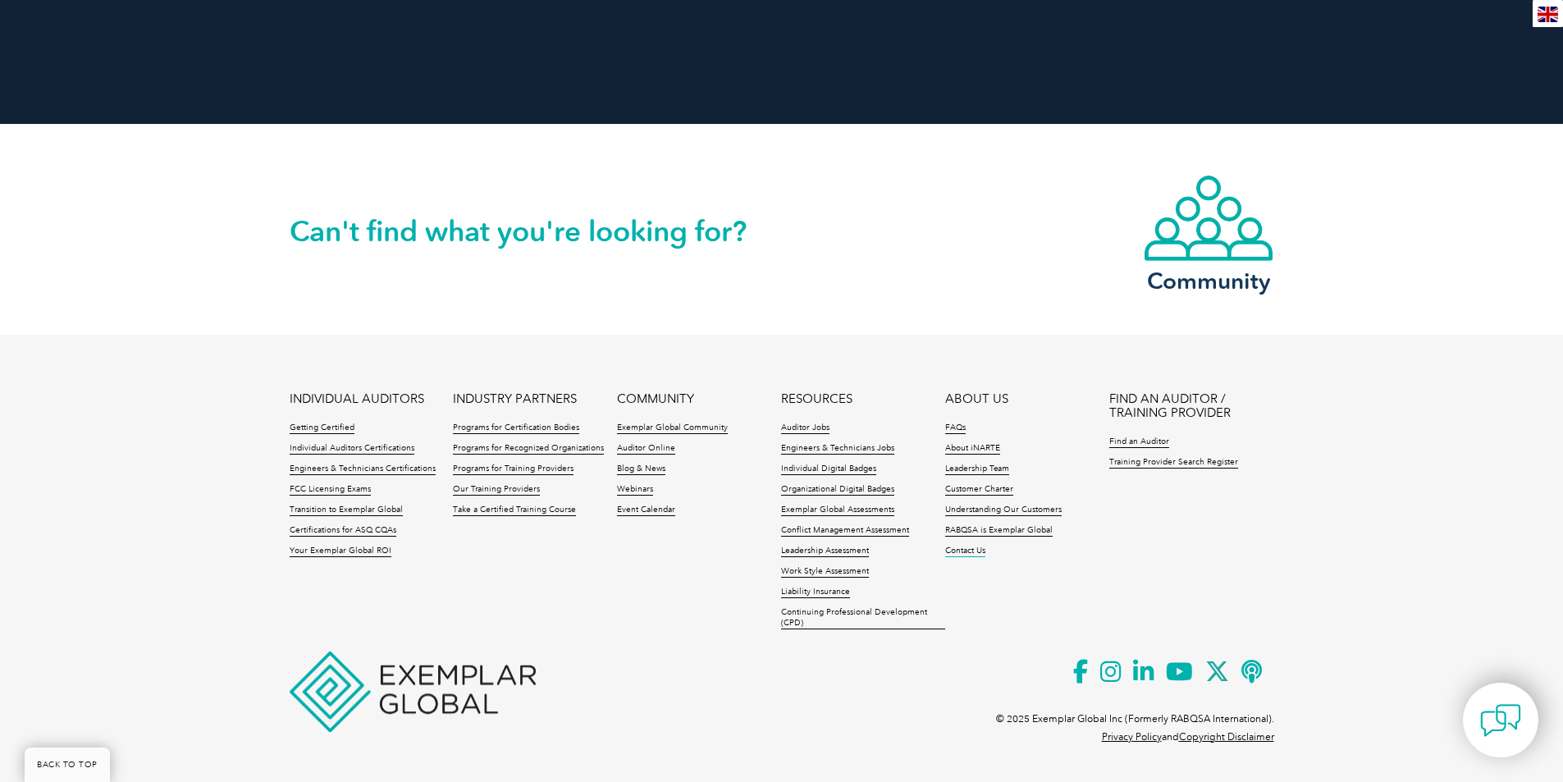  I want to click on a: Conflict Management Assessment, so click(845, 531).